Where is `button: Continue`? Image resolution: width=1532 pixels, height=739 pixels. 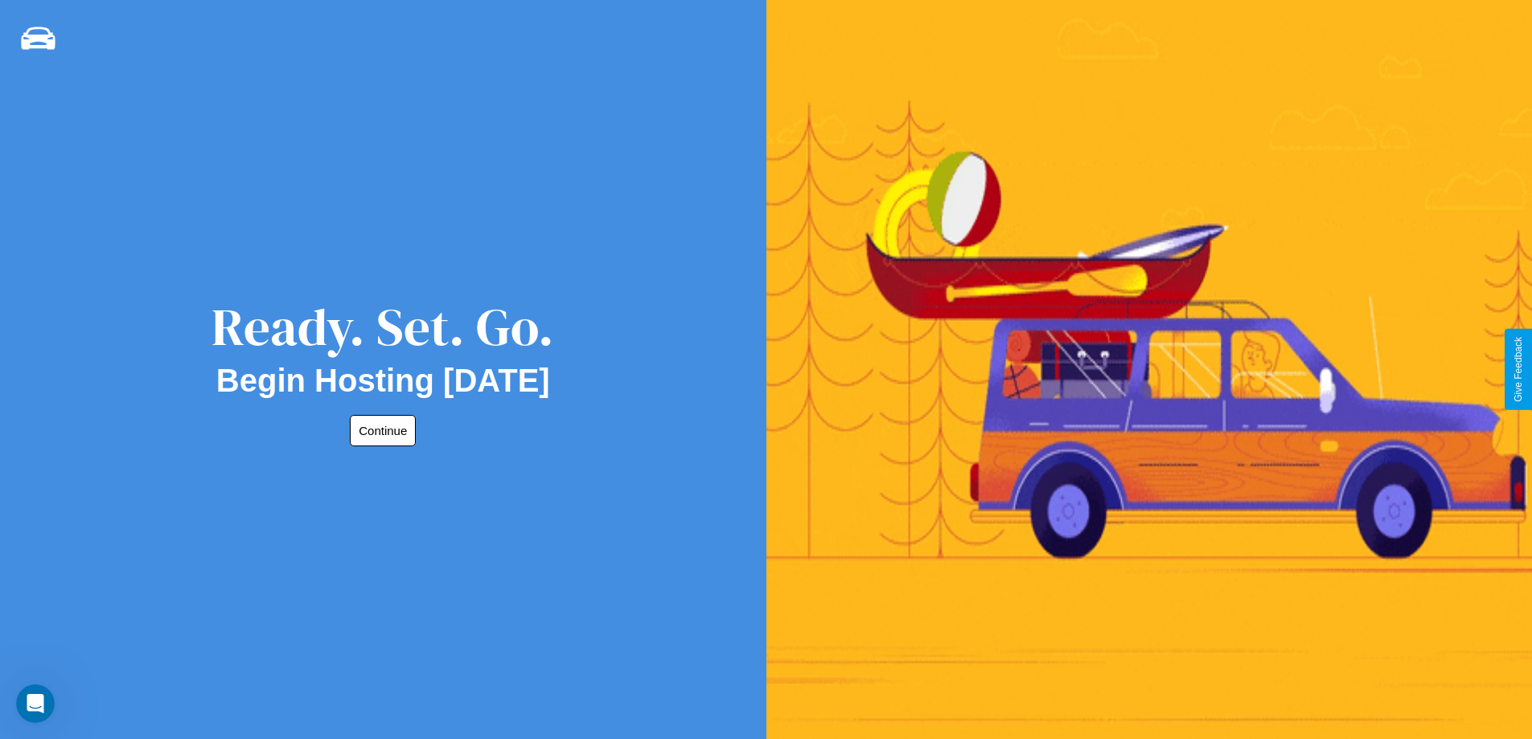
button: Continue is located at coordinates (383, 430).